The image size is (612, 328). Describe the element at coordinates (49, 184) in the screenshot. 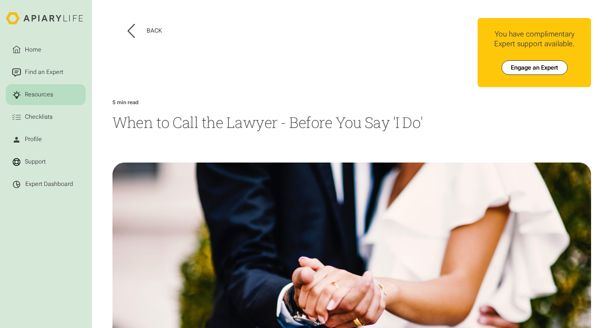

I see `div: Expert Dashboard` at that location.